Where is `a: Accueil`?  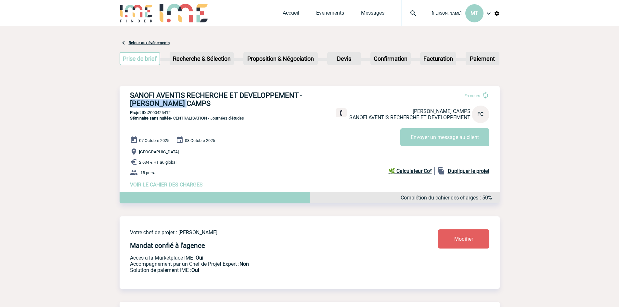
a: Accueil is located at coordinates (291, 14).